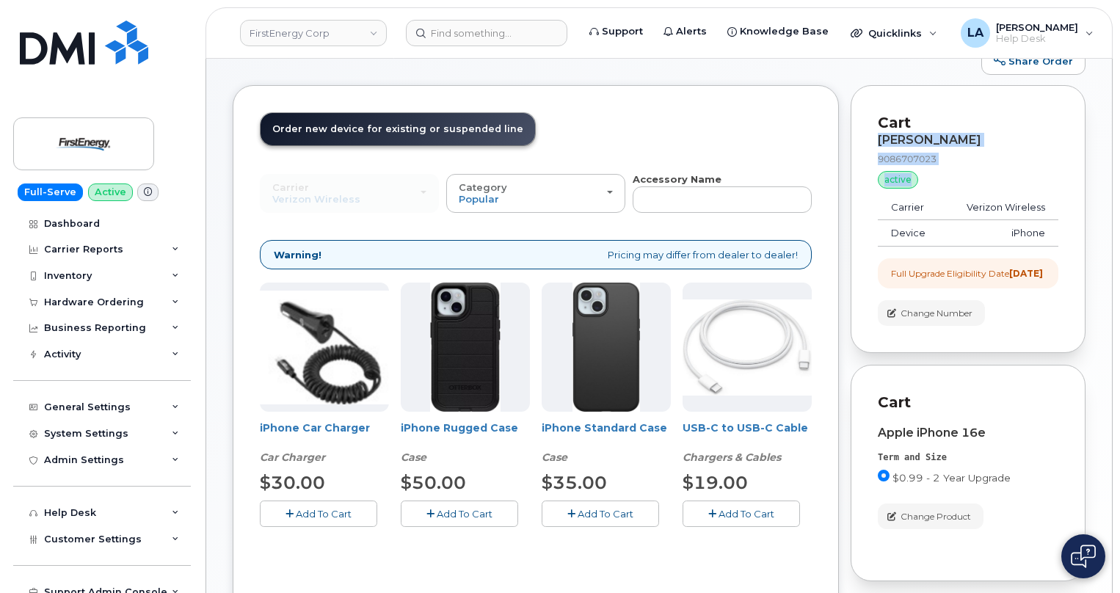  What do you see at coordinates (930, 516) in the screenshot?
I see `button: Change Product` at bounding box center [930, 516].